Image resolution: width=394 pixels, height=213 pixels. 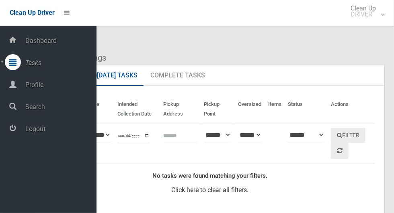 What do you see at coordinates (363, 14) in the screenshot?
I see `small: DRIVER` at bounding box center [363, 14].